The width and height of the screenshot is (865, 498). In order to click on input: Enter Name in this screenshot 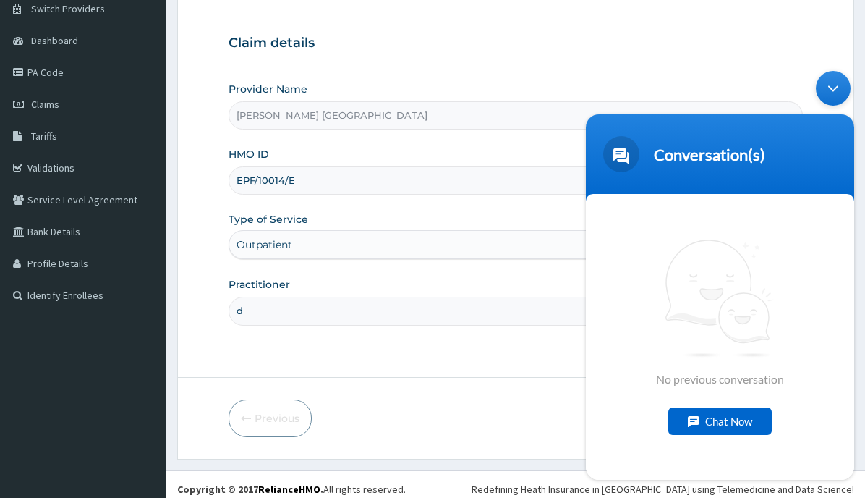, I will do `click(516, 310)`.